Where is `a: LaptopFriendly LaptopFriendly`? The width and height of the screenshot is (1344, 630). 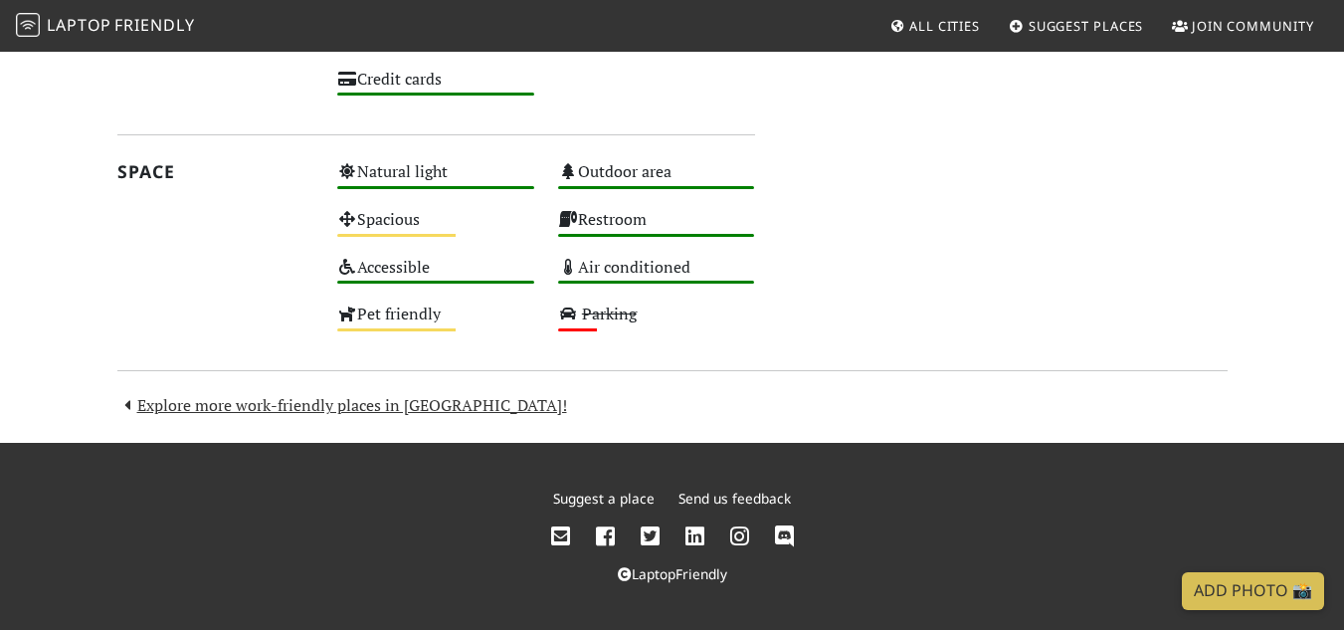
a: LaptopFriendly LaptopFriendly is located at coordinates (105, 26).